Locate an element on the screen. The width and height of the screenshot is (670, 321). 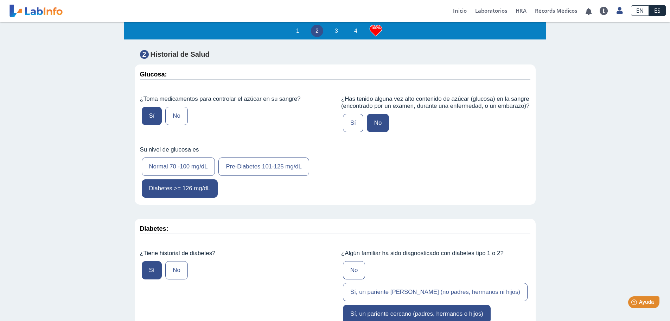
li: 2 is located at coordinates (317, 31).